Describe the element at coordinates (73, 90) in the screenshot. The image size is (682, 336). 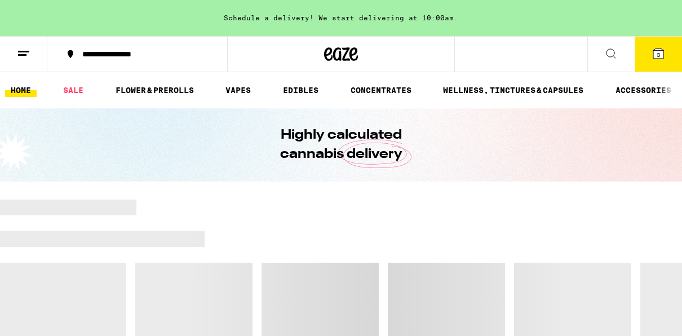
I see `a: SALE` at that location.